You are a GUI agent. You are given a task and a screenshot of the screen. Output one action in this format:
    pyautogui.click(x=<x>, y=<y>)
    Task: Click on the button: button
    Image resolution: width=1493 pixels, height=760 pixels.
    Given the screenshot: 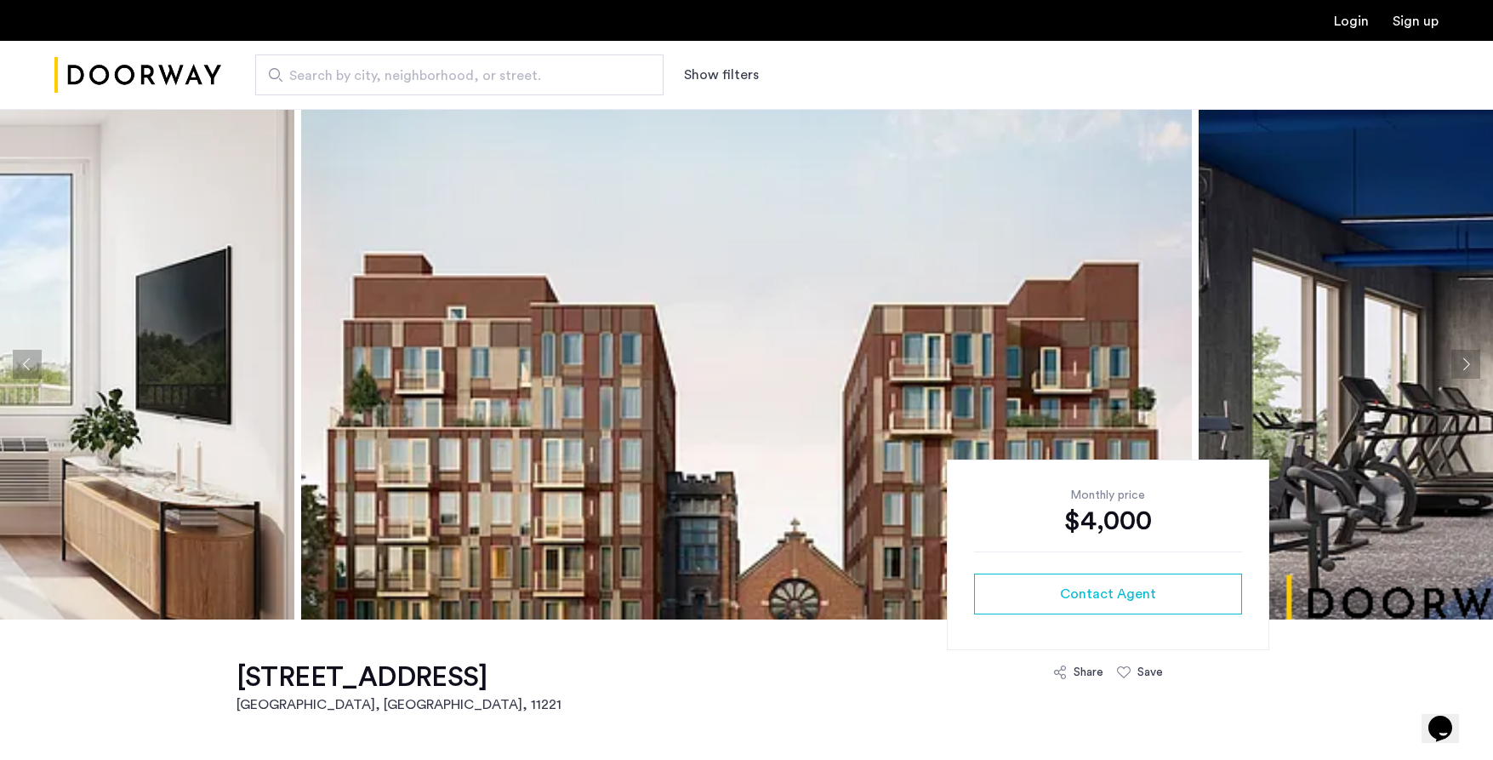 What is the action you would take?
    pyautogui.click(x=1108, y=594)
    